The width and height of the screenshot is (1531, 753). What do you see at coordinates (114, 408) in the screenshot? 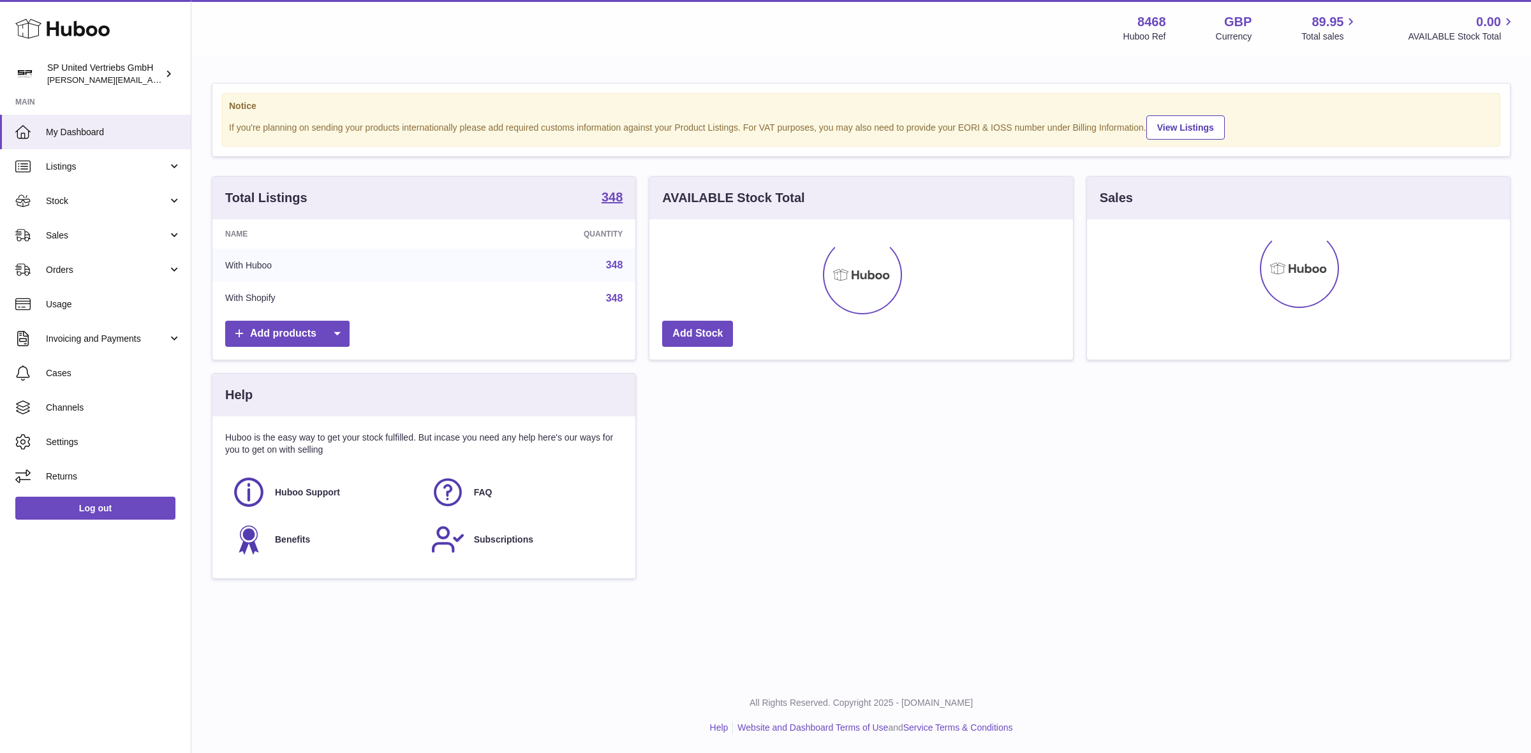
I see `span: Channels` at bounding box center [114, 408].